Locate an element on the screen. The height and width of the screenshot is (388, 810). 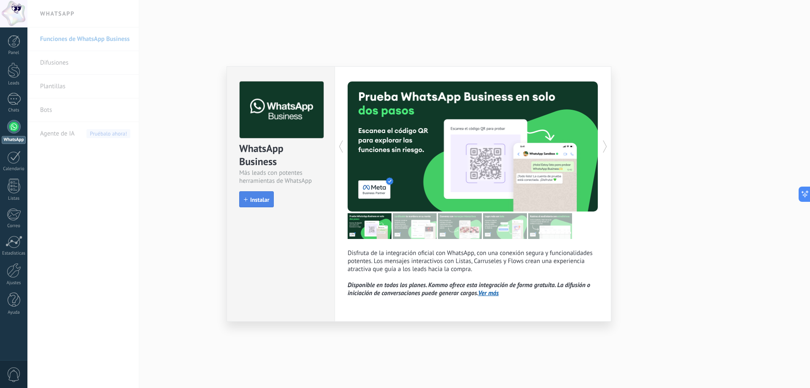
img: tour_image_7a4924cebc22ed9e3259523e50fe4fd6.png is located at coordinates (369, 226).